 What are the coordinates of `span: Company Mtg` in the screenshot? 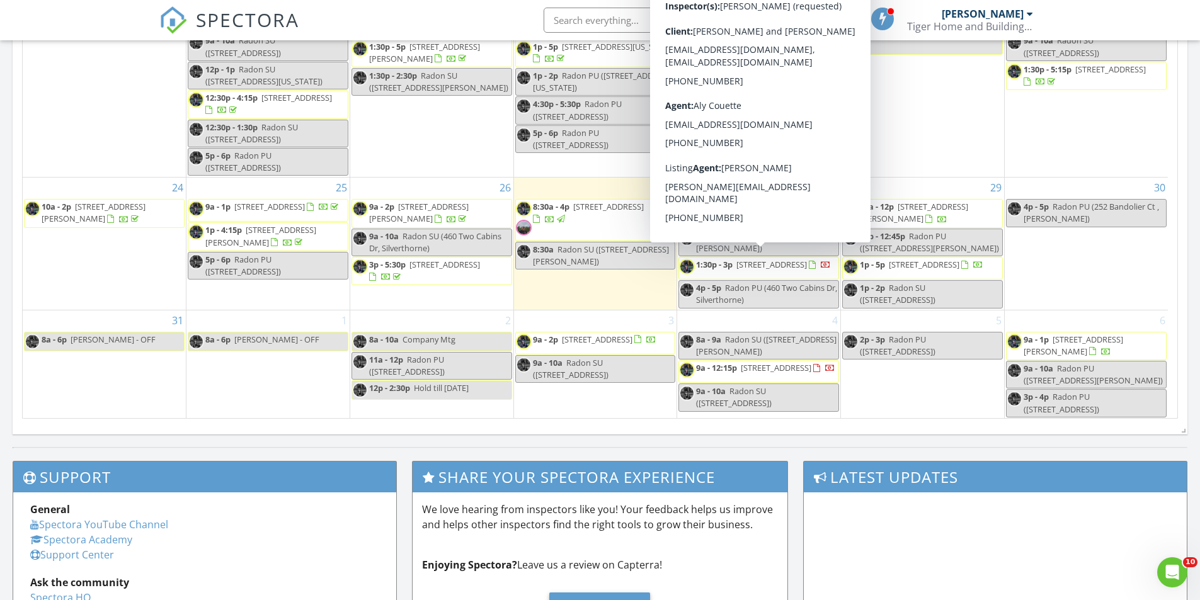 It's located at (429, 340).